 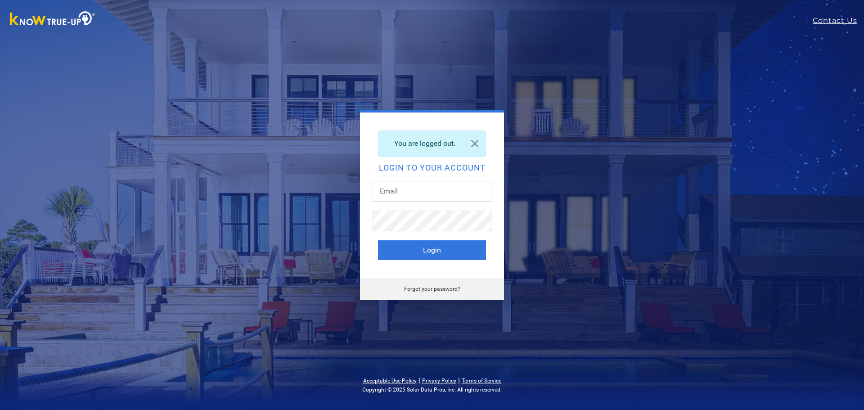 I want to click on h2: Login to your account, so click(x=432, y=168).